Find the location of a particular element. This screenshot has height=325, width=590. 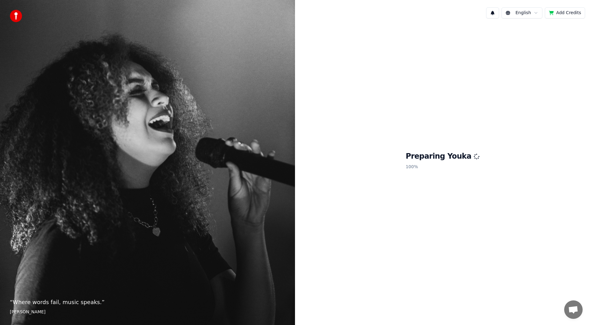

p: “ Where words fail, music speaks. ” is located at coordinates (148, 302).